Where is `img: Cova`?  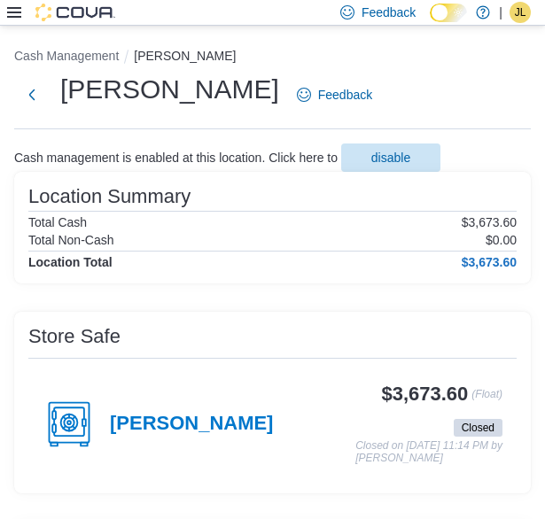 img: Cova is located at coordinates (75, 12).